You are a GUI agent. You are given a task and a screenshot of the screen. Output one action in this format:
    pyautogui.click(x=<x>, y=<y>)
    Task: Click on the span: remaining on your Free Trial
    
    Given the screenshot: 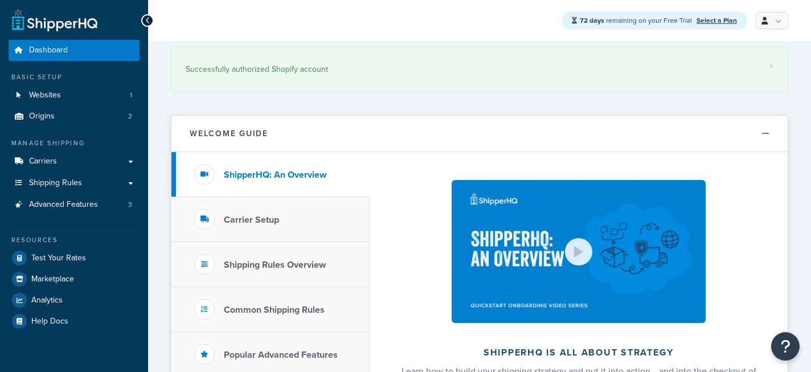 What is the action you would take?
    pyautogui.click(x=637, y=21)
    